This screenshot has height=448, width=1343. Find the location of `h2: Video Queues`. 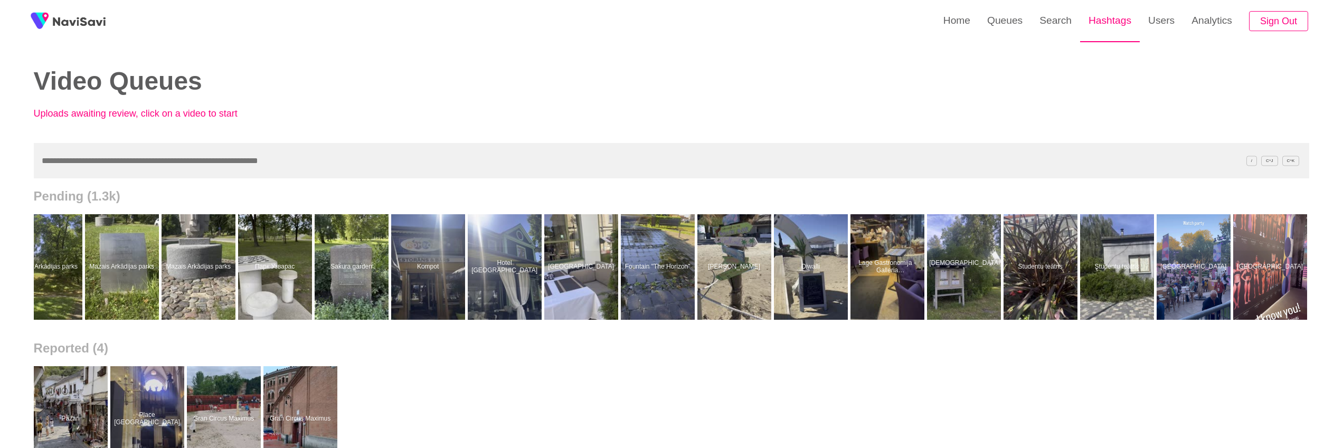

h2: Video Queues is located at coordinates (345, 81).